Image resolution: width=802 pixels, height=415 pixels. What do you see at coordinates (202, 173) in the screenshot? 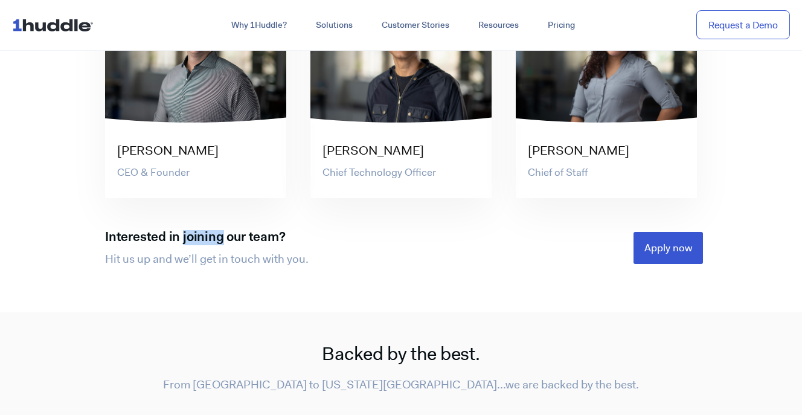
I see `p: CEO & Founder` at bounding box center [202, 173].